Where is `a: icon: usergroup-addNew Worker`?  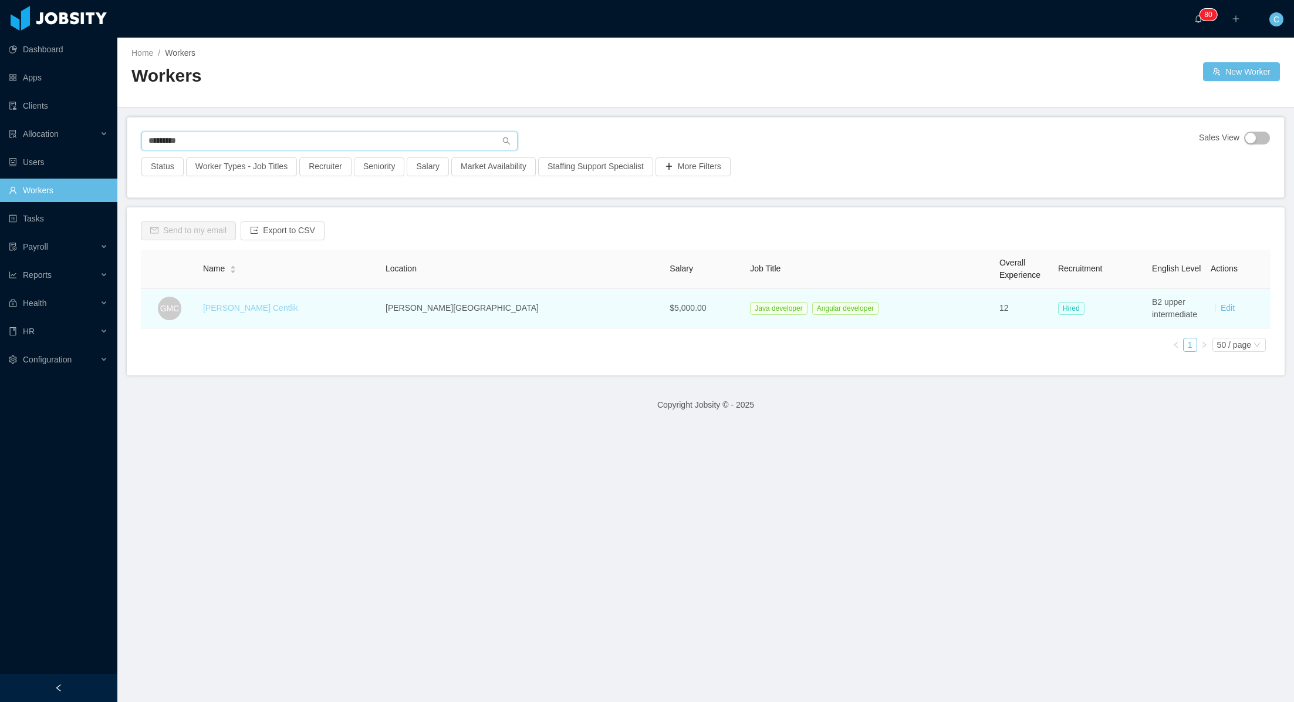 a: icon: usergroup-addNew Worker is located at coordinates (1242, 72).